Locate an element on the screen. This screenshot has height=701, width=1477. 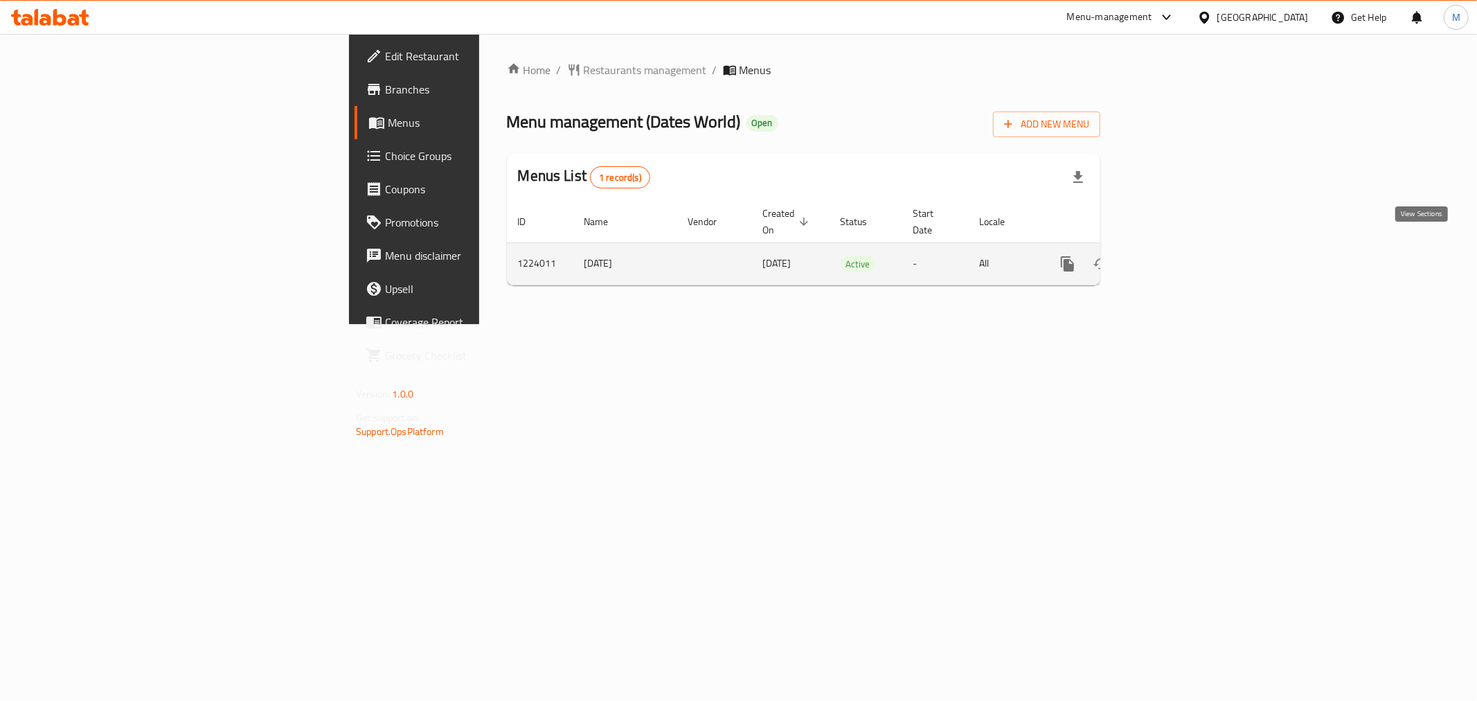
div: Open is located at coordinates (762, 123).